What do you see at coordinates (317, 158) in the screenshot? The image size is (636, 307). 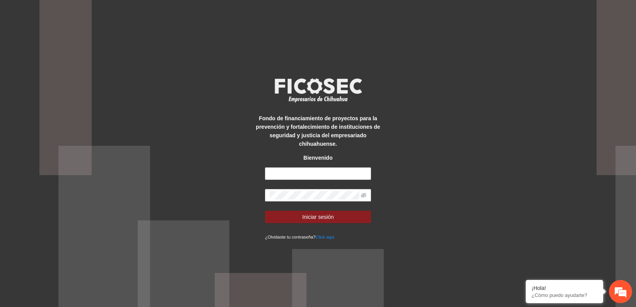 I see `strong: Bienvenido` at bounding box center [317, 158].